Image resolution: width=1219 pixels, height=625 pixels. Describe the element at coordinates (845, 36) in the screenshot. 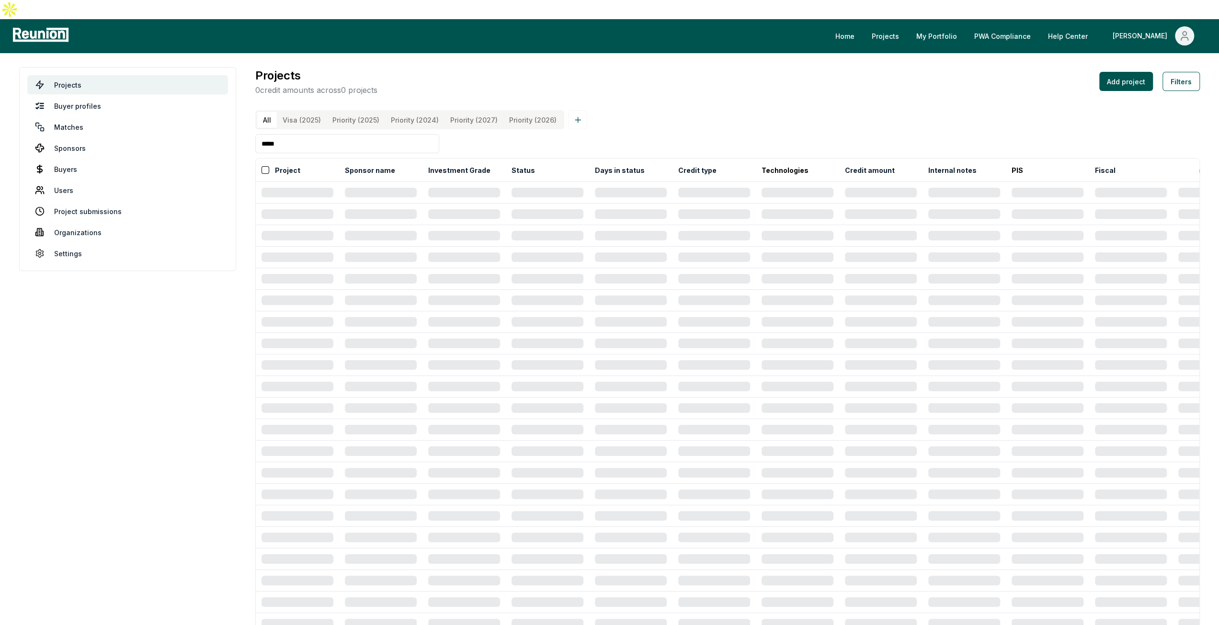

I see `a: Home` at that location.